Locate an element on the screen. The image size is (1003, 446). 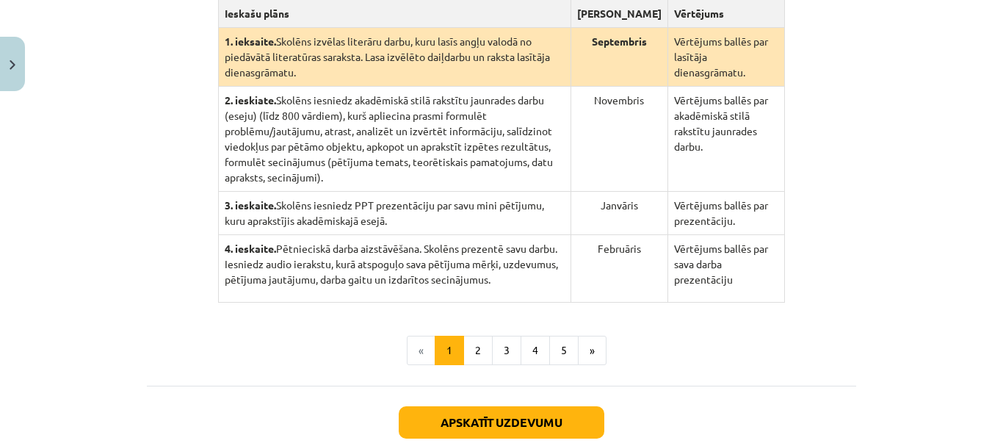
p: Februāris is located at coordinates (619, 248).